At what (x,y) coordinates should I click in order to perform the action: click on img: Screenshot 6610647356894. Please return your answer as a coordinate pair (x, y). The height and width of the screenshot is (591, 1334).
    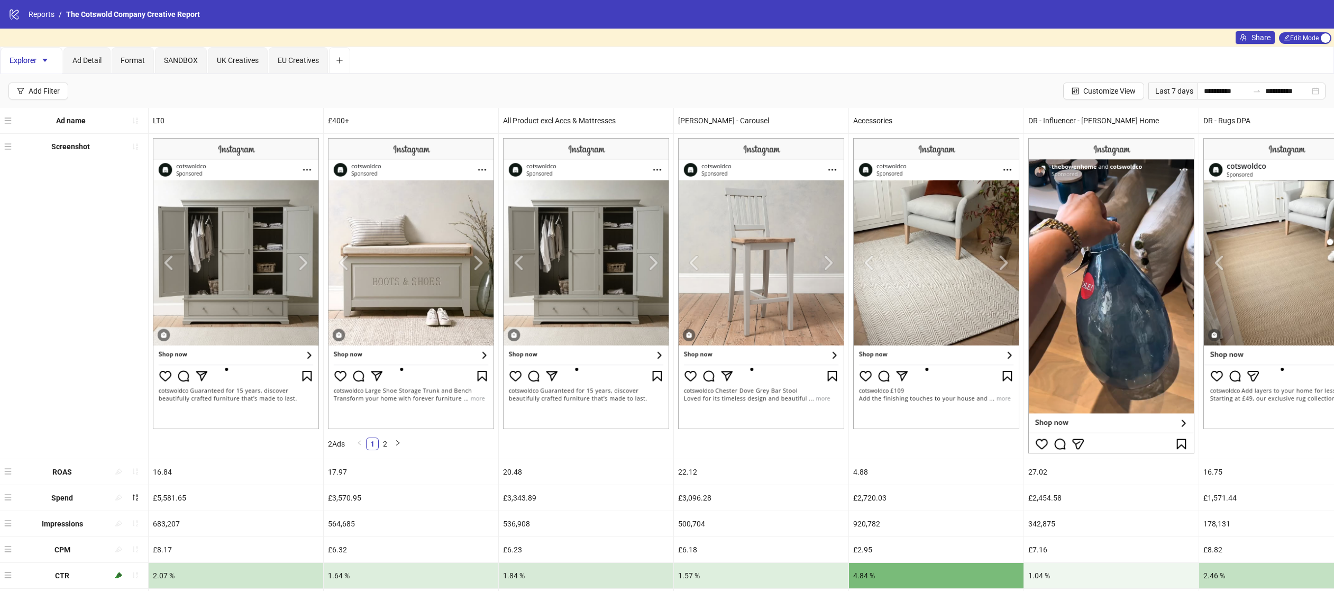
    Looking at the image, I should click on (411, 284).